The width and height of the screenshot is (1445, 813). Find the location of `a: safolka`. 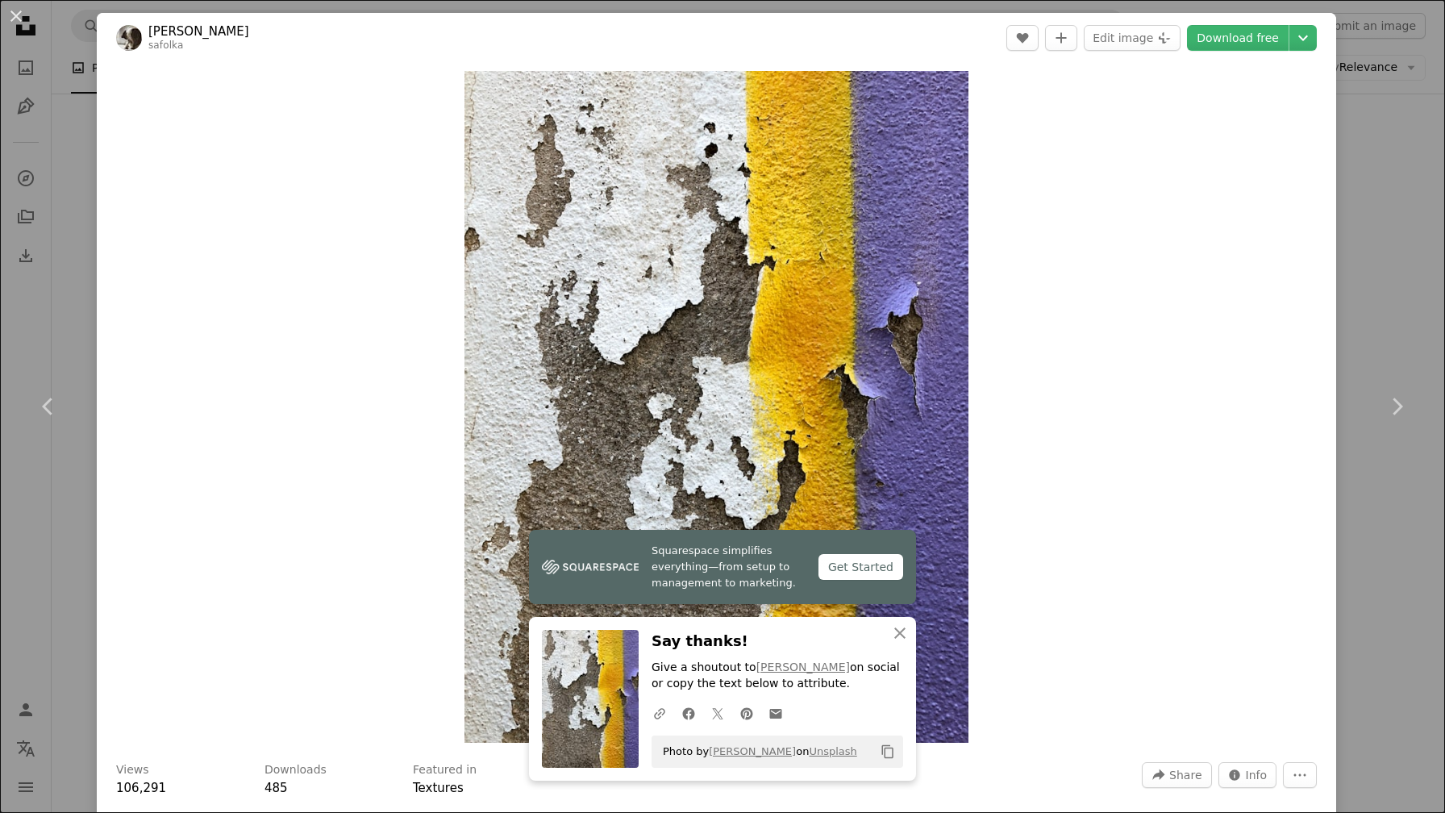

a: safolka is located at coordinates (165, 45).